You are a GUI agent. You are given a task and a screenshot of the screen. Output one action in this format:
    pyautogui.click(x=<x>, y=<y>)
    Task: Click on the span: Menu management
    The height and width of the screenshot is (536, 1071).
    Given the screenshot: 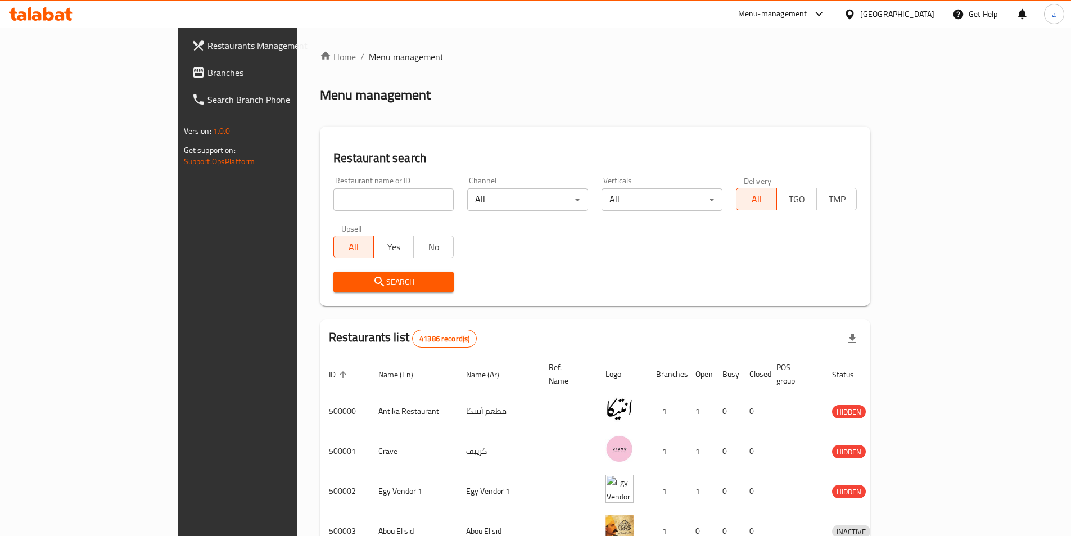 What is the action you would take?
    pyautogui.click(x=406, y=57)
    